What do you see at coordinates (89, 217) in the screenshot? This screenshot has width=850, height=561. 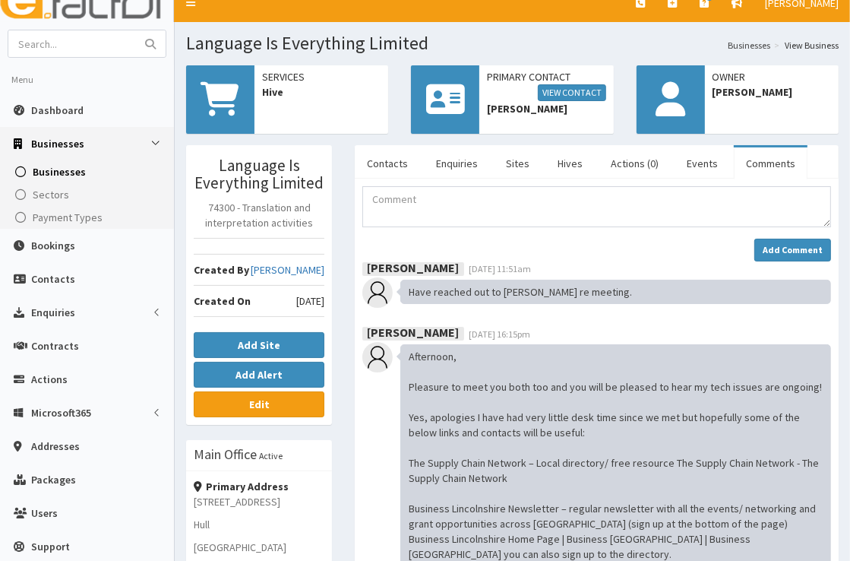 I see `a: Payment Types` at bounding box center [89, 217].